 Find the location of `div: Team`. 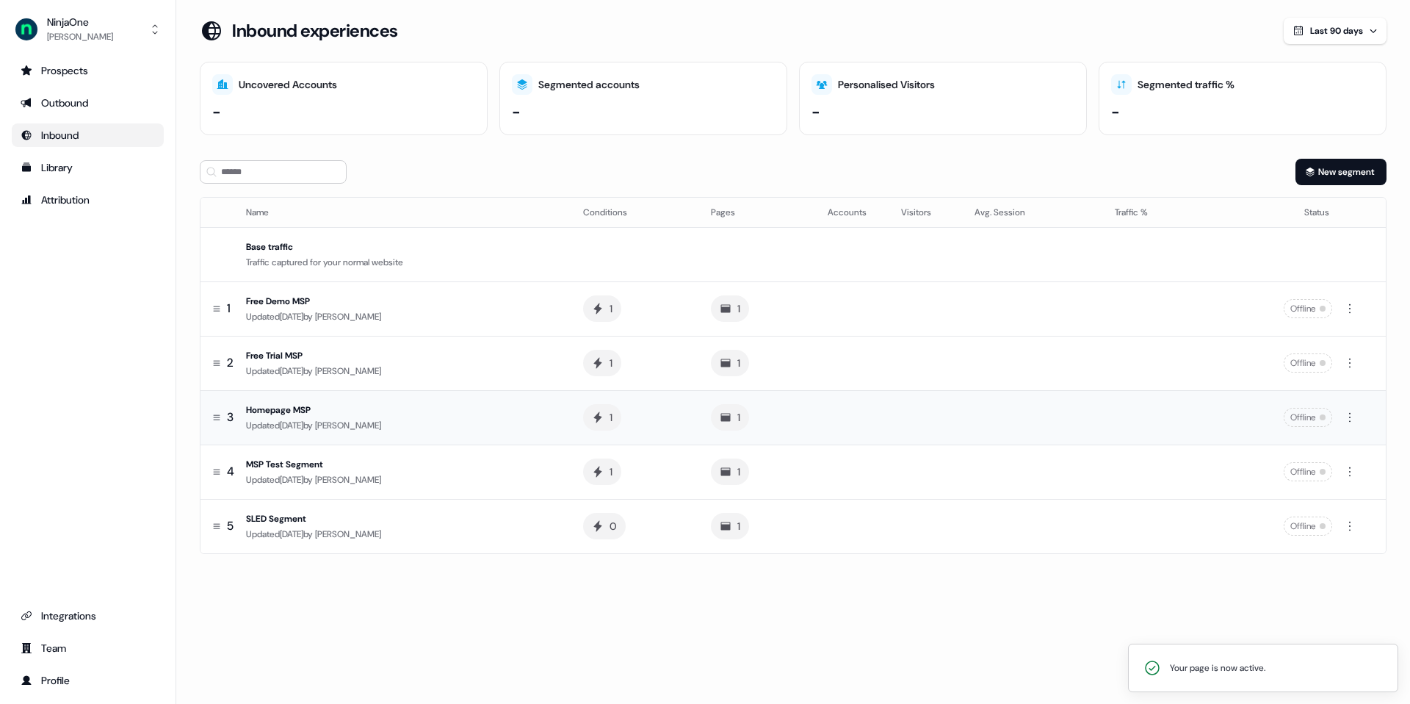

div: Team is located at coordinates (87, 648).